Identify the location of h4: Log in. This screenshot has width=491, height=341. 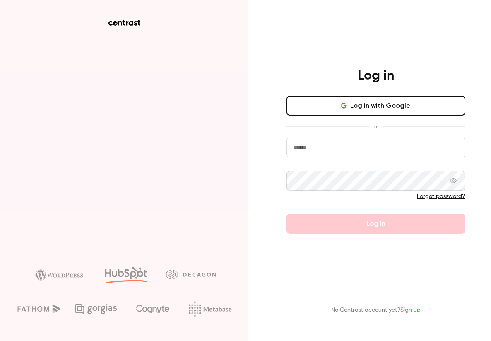
(376, 76).